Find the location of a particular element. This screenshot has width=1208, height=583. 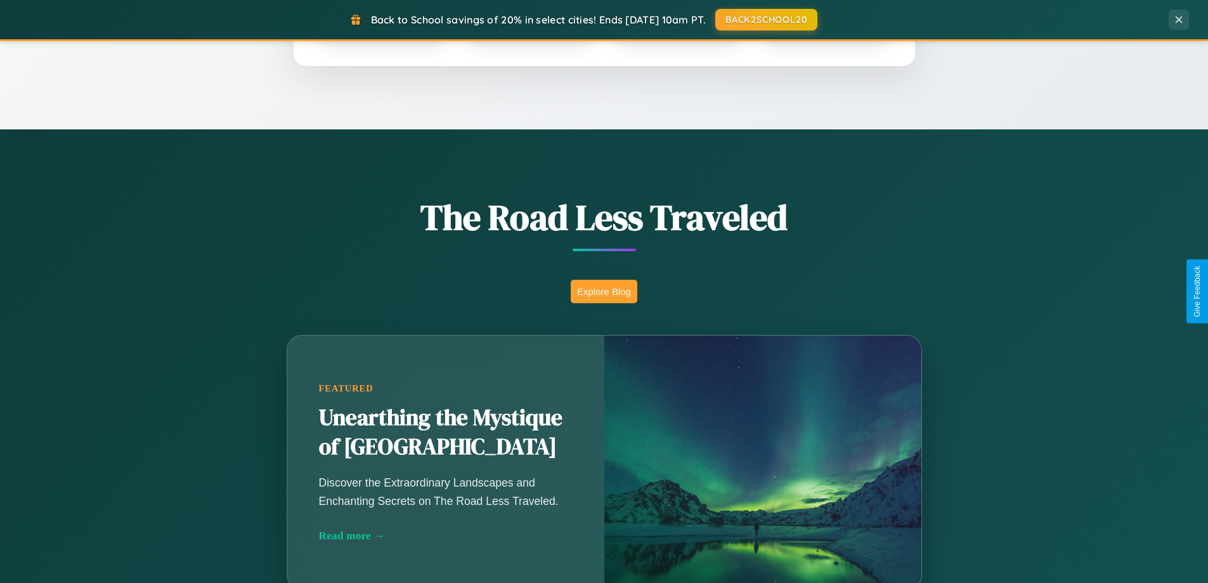

h1: The Road Less Traveled is located at coordinates (604, 217).